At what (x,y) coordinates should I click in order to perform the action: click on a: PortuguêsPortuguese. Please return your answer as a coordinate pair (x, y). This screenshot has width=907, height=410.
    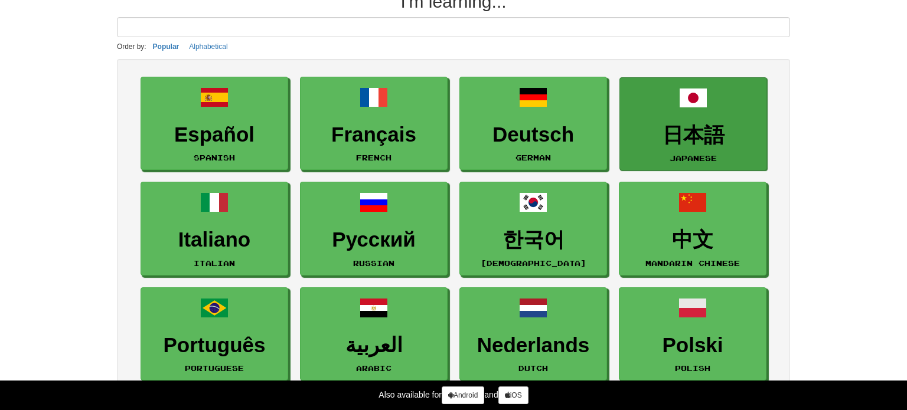
    Looking at the image, I should click on (214, 334).